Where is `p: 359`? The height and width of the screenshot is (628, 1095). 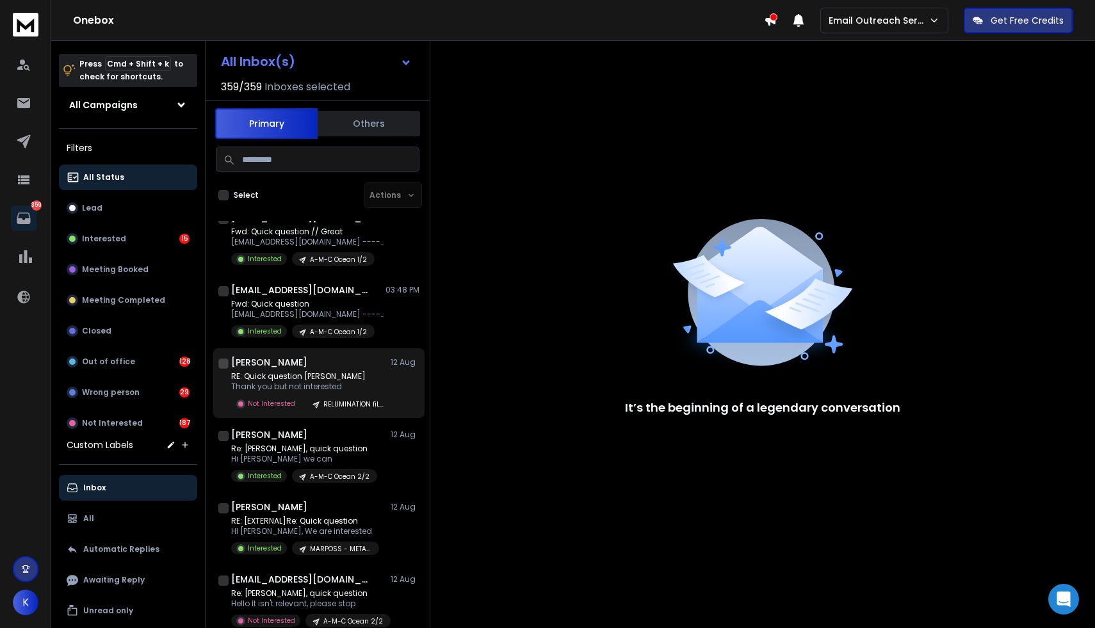 p: 359 is located at coordinates (37, 206).